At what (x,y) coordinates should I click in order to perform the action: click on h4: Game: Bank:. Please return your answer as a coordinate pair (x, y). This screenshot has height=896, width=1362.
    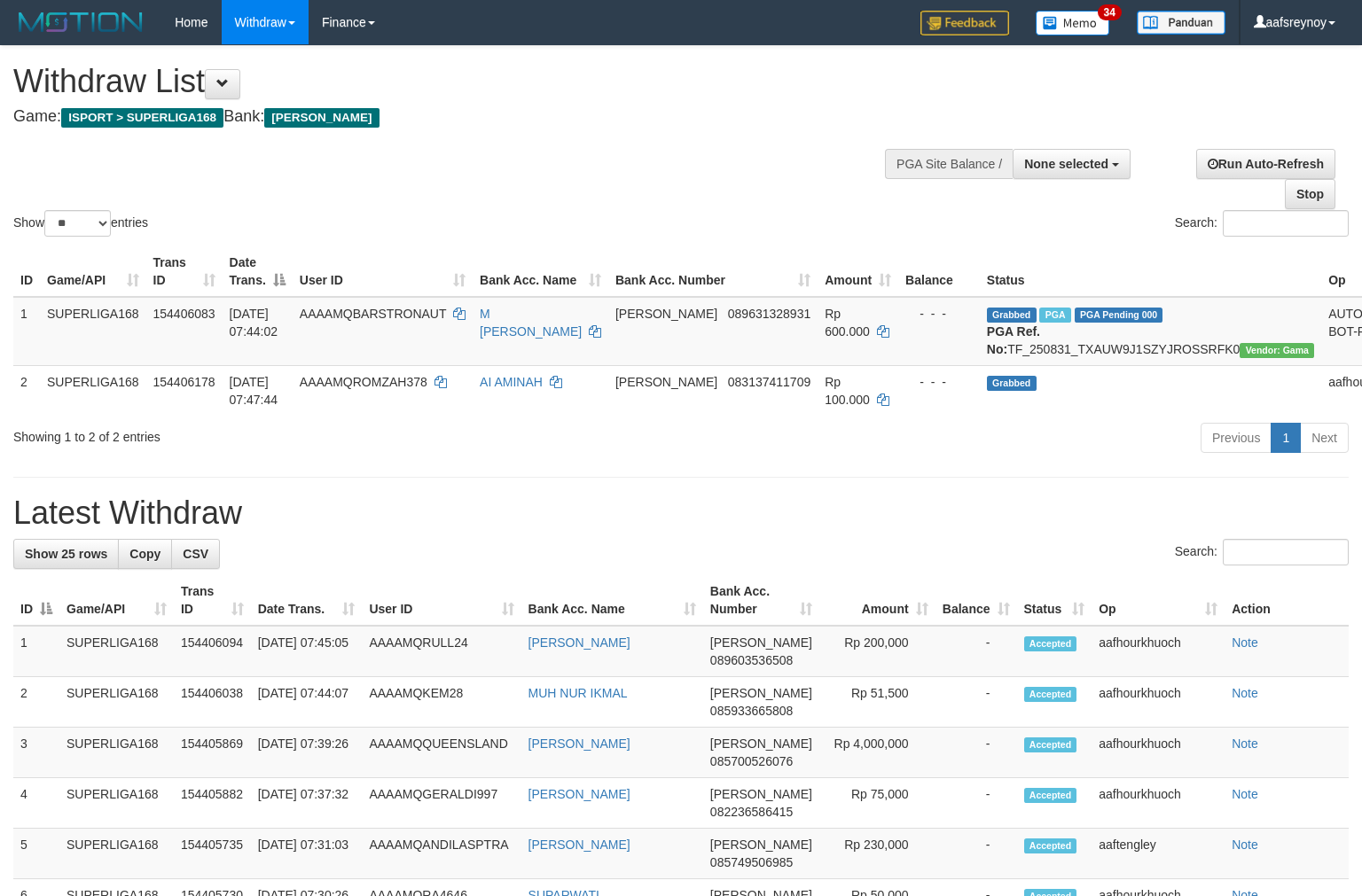
    Looking at the image, I should click on (451, 117).